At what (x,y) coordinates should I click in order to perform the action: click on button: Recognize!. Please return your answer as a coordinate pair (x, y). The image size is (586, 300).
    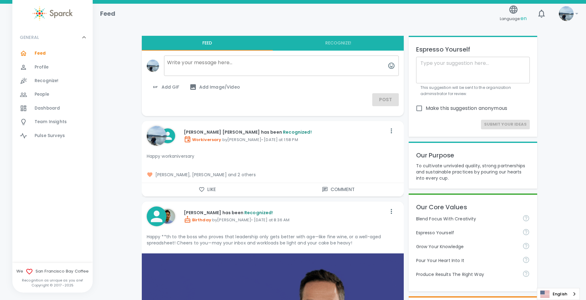
    Looking at the image, I should click on (338, 43).